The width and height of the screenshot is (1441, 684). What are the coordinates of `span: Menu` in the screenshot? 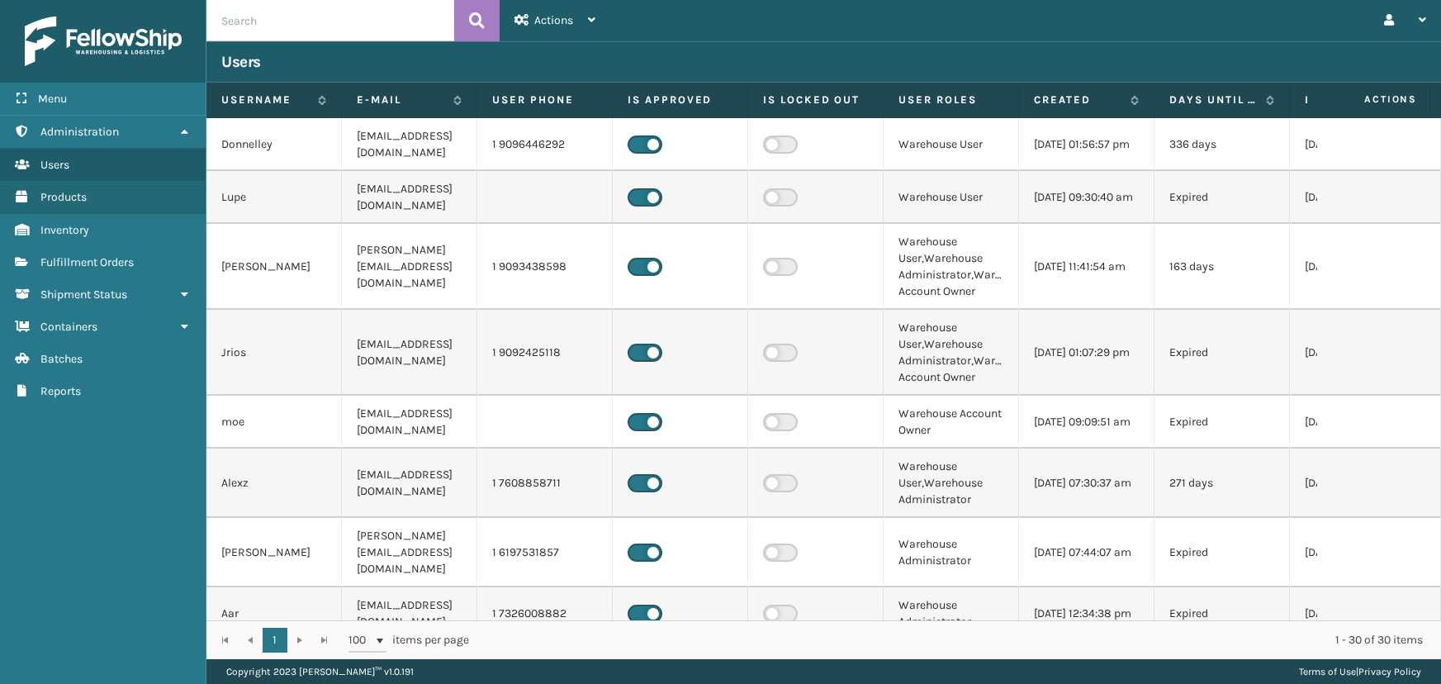 It's located at (52, 98).